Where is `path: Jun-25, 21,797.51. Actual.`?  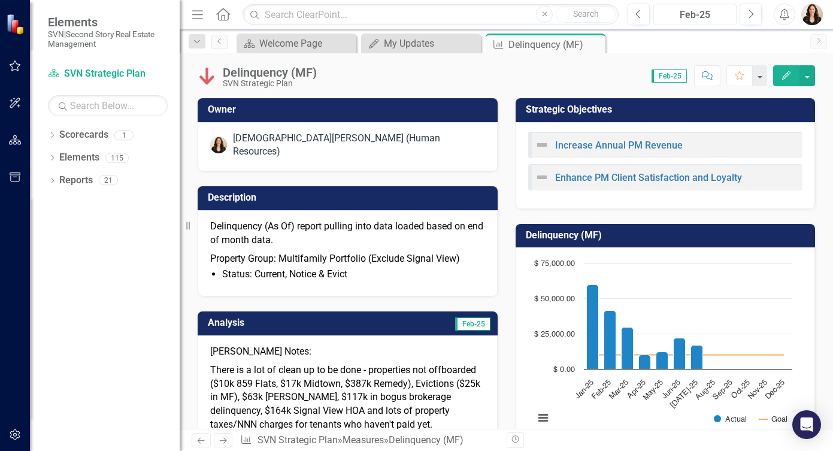
path: Jun-25, 21,797.51. Actual. is located at coordinates (679, 354).